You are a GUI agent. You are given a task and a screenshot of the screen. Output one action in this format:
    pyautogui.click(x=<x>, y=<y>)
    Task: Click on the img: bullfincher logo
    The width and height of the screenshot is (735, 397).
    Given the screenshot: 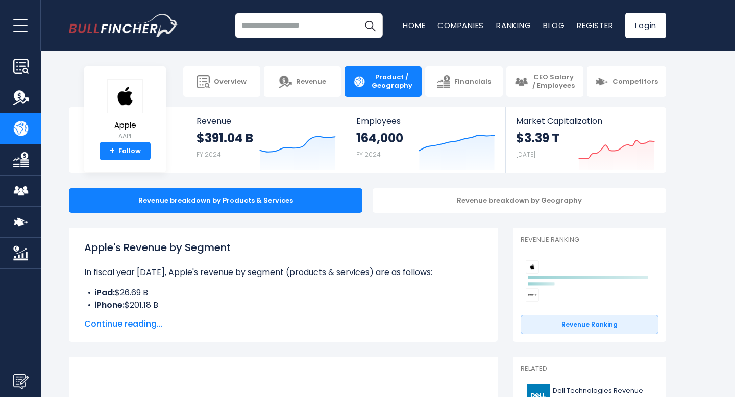 What is the action you would take?
    pyautogui.click(x=124, y=26)
    